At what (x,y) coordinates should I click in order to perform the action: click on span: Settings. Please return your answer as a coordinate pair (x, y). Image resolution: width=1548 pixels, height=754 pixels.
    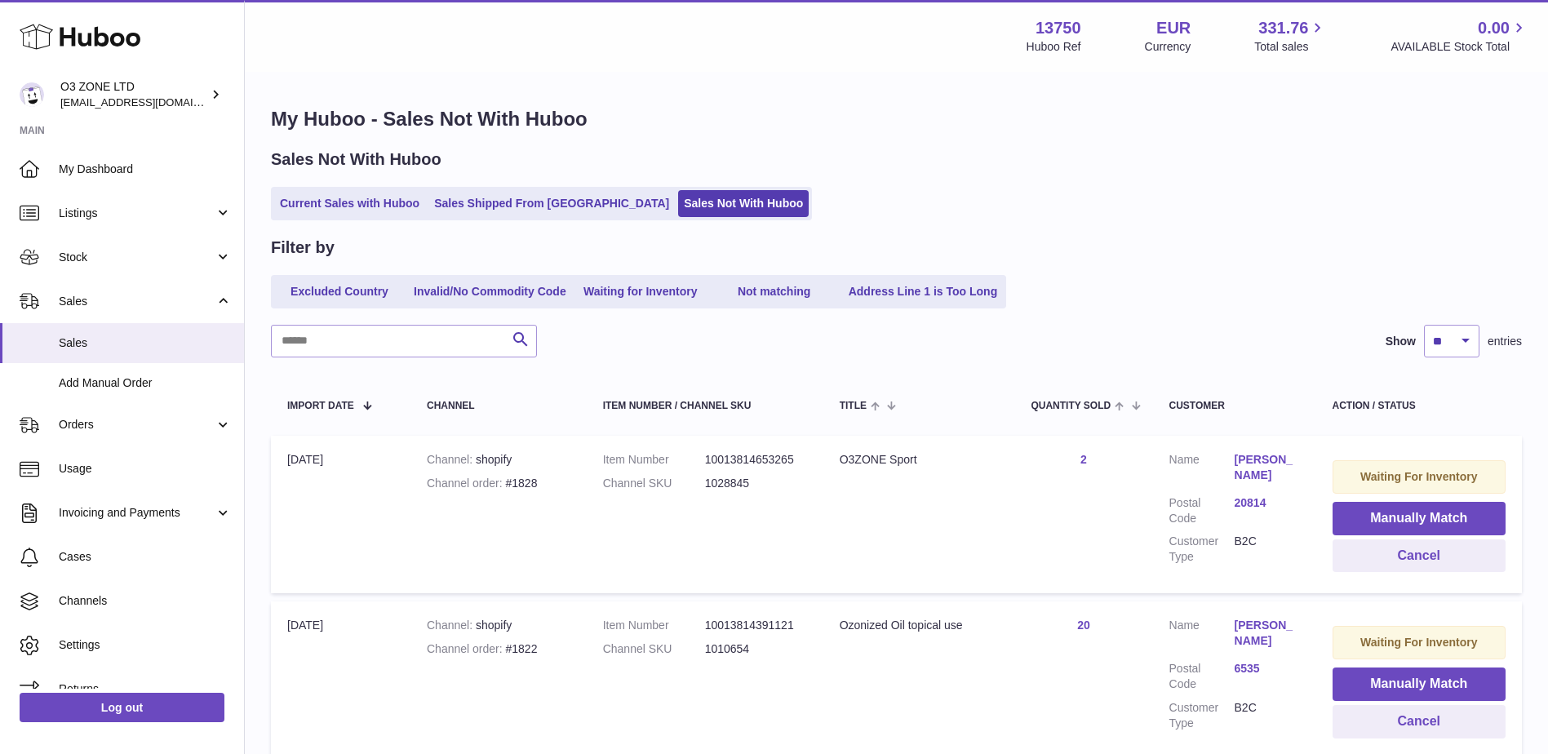
    Looking at the image, I should click on (145, 645).